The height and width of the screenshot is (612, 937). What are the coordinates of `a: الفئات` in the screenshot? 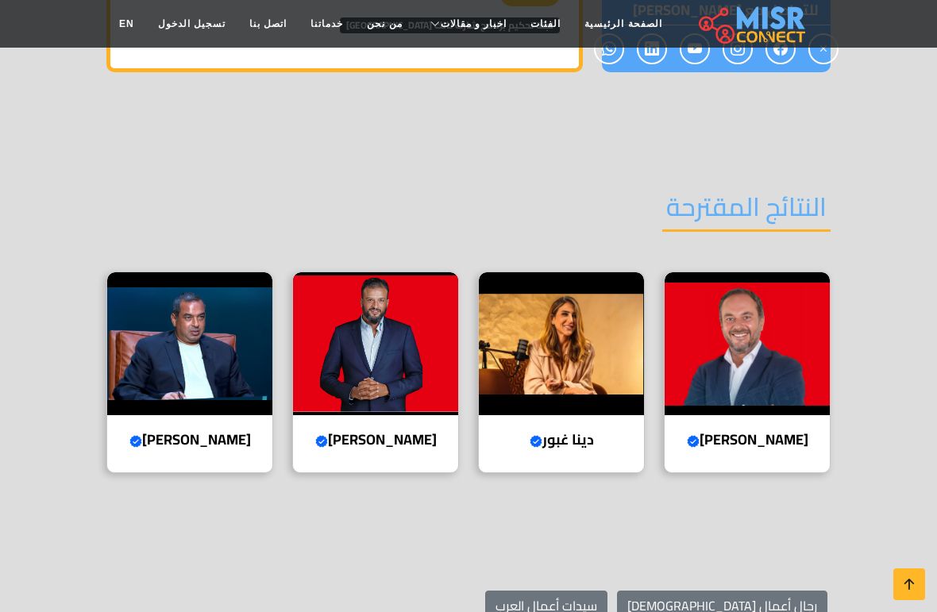 It's located at (546, 24).